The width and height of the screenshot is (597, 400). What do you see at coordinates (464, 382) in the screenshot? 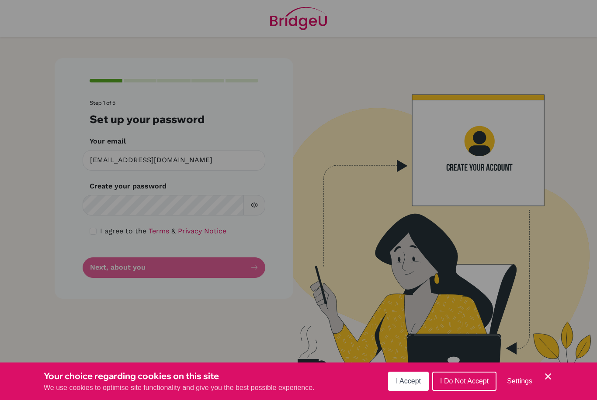
I see `button: I Do Not Accept` at bounding box center [464, 382].